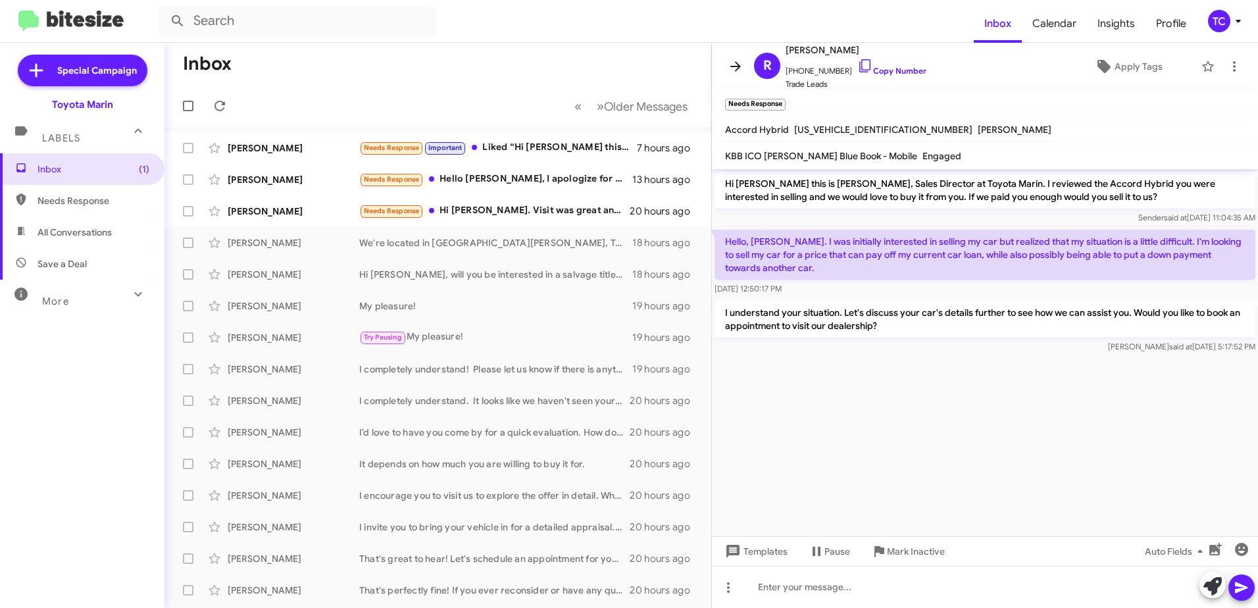  I want to click on a: Inbox, so click(998, 24).